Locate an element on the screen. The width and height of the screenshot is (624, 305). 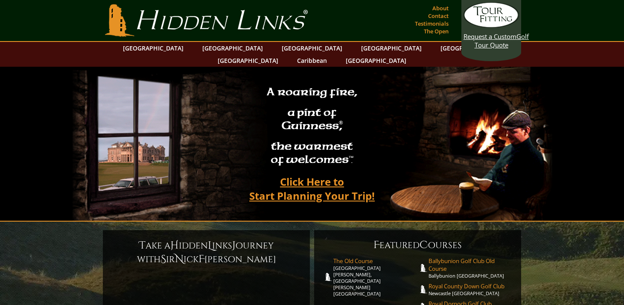
span: The Old Course is located at coordinates (376, 261).